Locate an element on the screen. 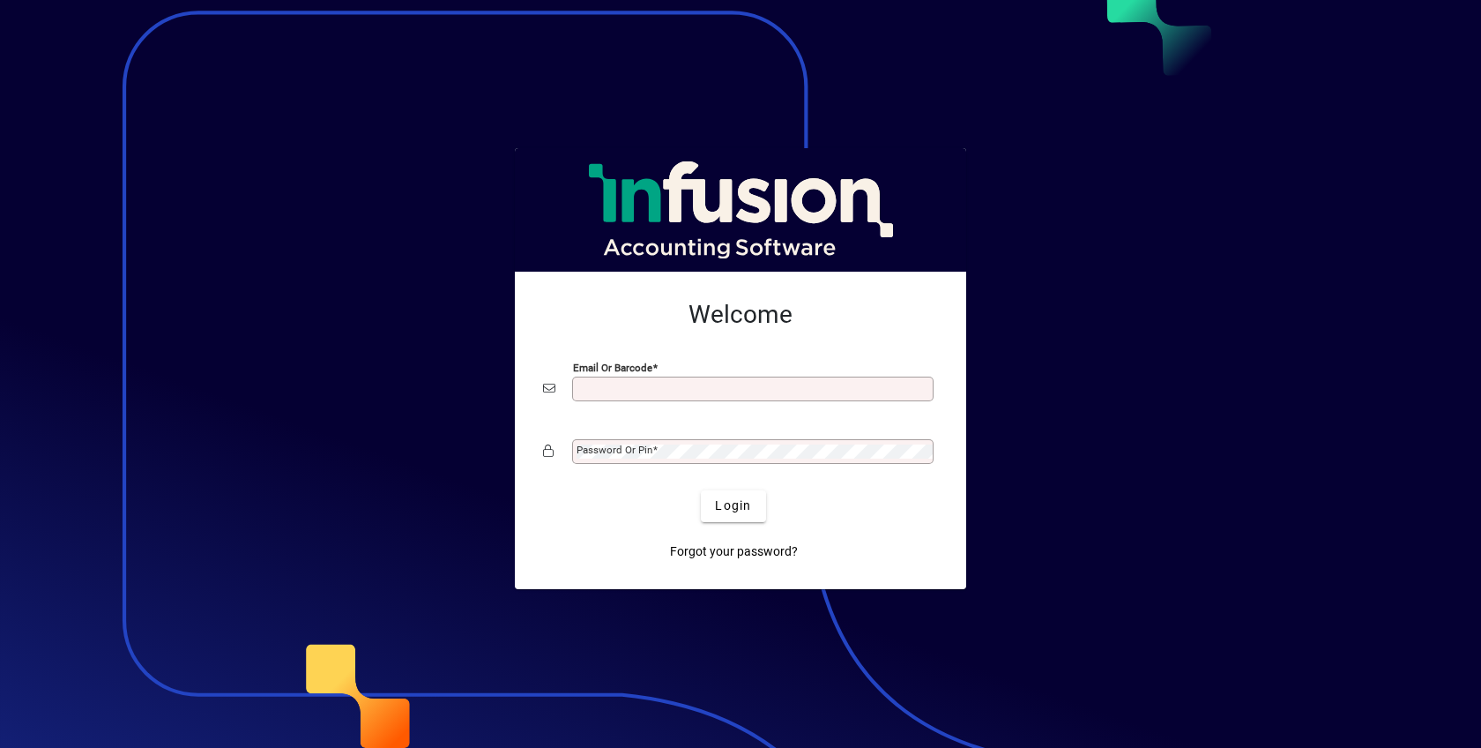  h2: Welcome is located at coordinates (741, 315).